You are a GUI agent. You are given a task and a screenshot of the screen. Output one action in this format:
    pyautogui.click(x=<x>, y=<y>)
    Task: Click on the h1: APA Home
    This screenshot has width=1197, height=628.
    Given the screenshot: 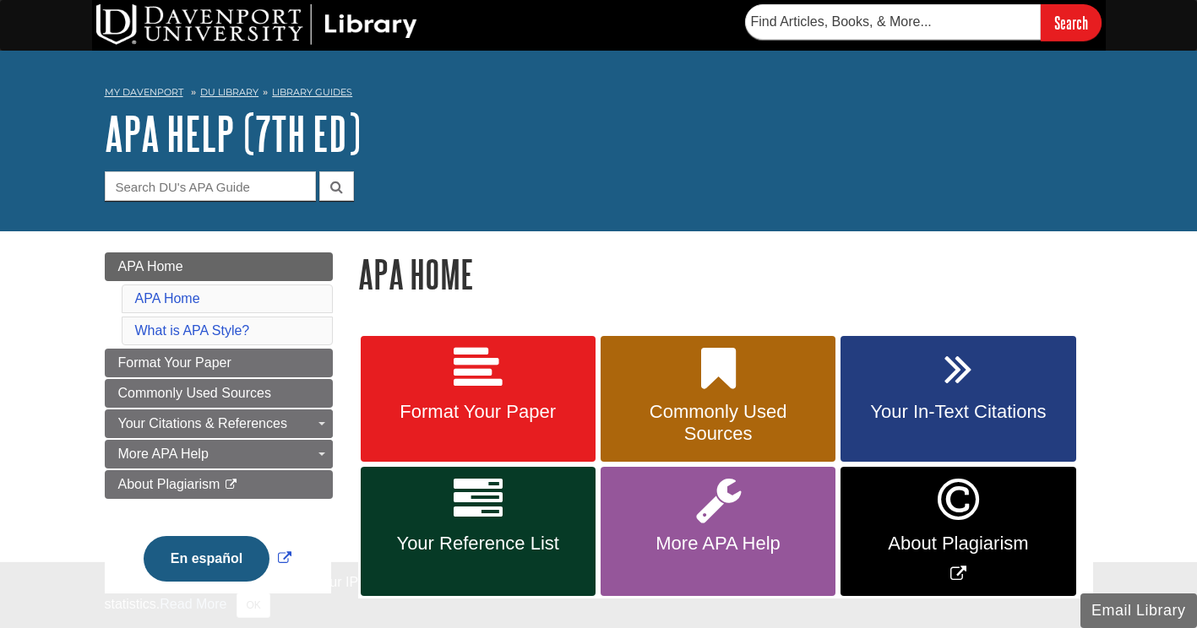 What is the action you would take?
    pyautogui.click(x=725, y=274)
    